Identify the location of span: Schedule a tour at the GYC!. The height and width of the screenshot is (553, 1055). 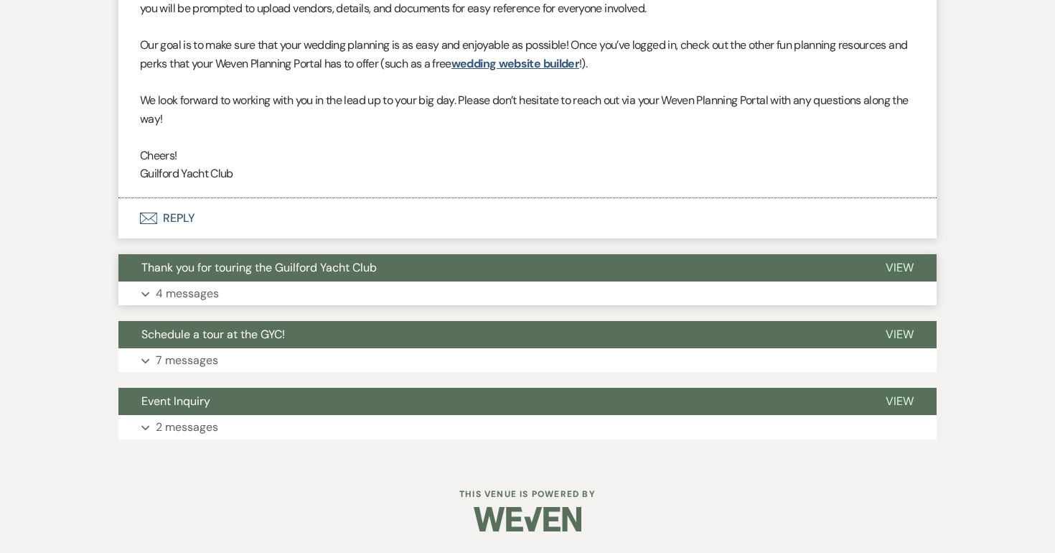
(213, 334).